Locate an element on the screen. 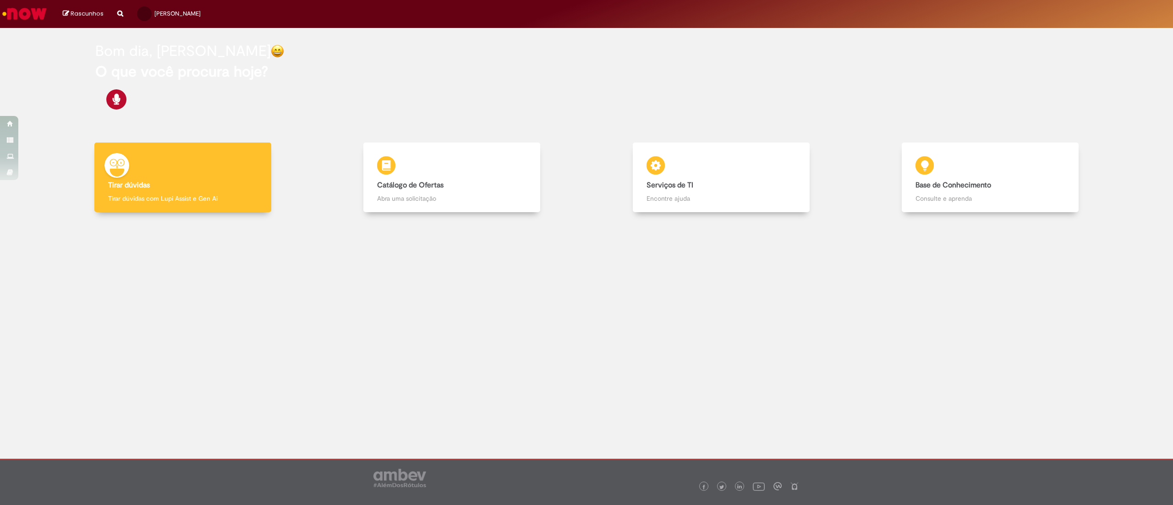 Image resolution: width=1173 pixels, height=505 pixels. img: logo_footer_facebook.png is located at coordinates (704, 487).